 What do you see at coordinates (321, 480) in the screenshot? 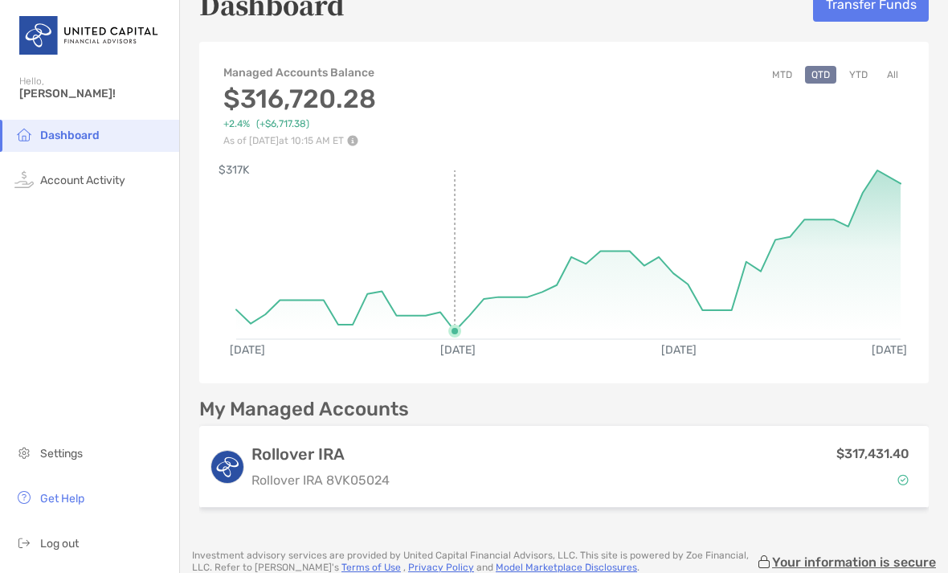
I see `p: Rollover IRA 8VK05024` at bounding box center [321, 480].